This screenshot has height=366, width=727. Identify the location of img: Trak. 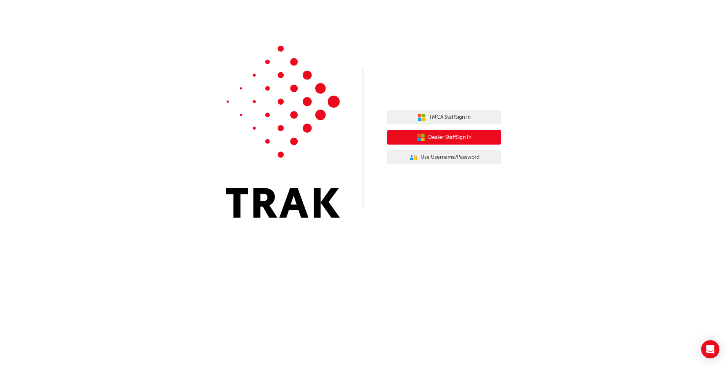
(283, 132).